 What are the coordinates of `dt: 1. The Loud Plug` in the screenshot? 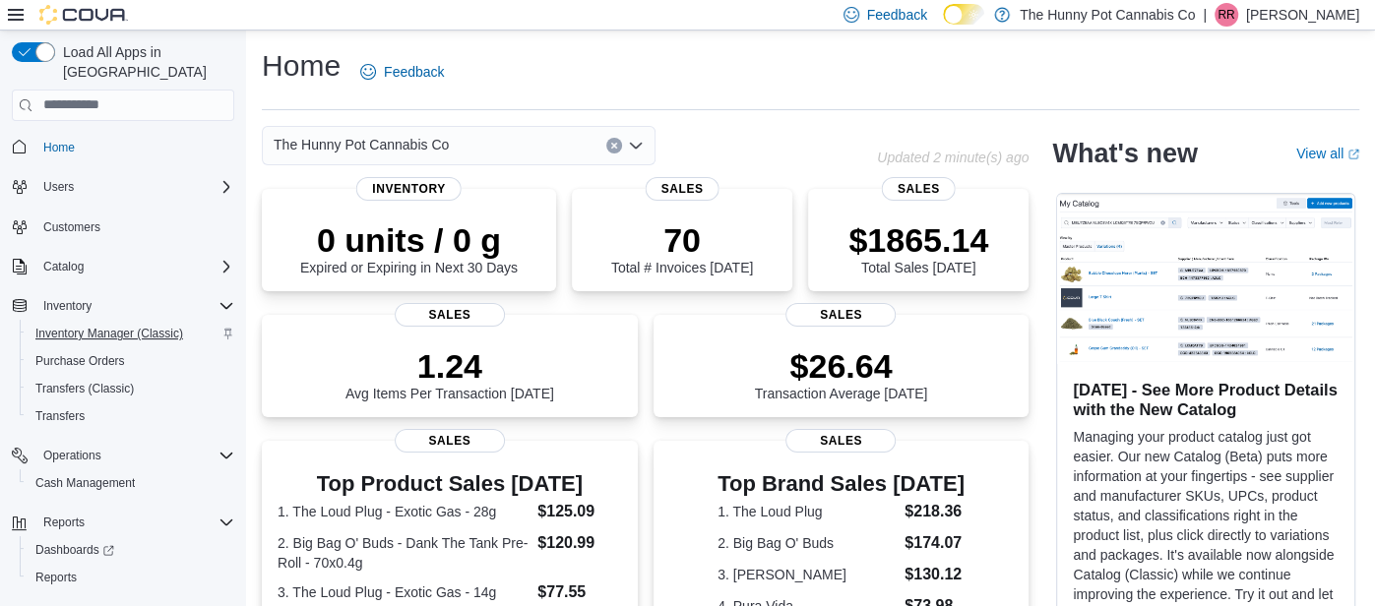 It's located at (807, 512).